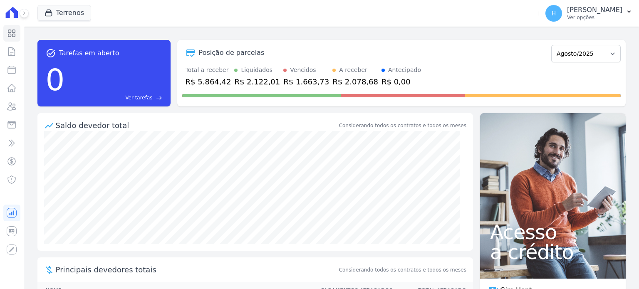  I want to click on span: east, so click(159, 98).